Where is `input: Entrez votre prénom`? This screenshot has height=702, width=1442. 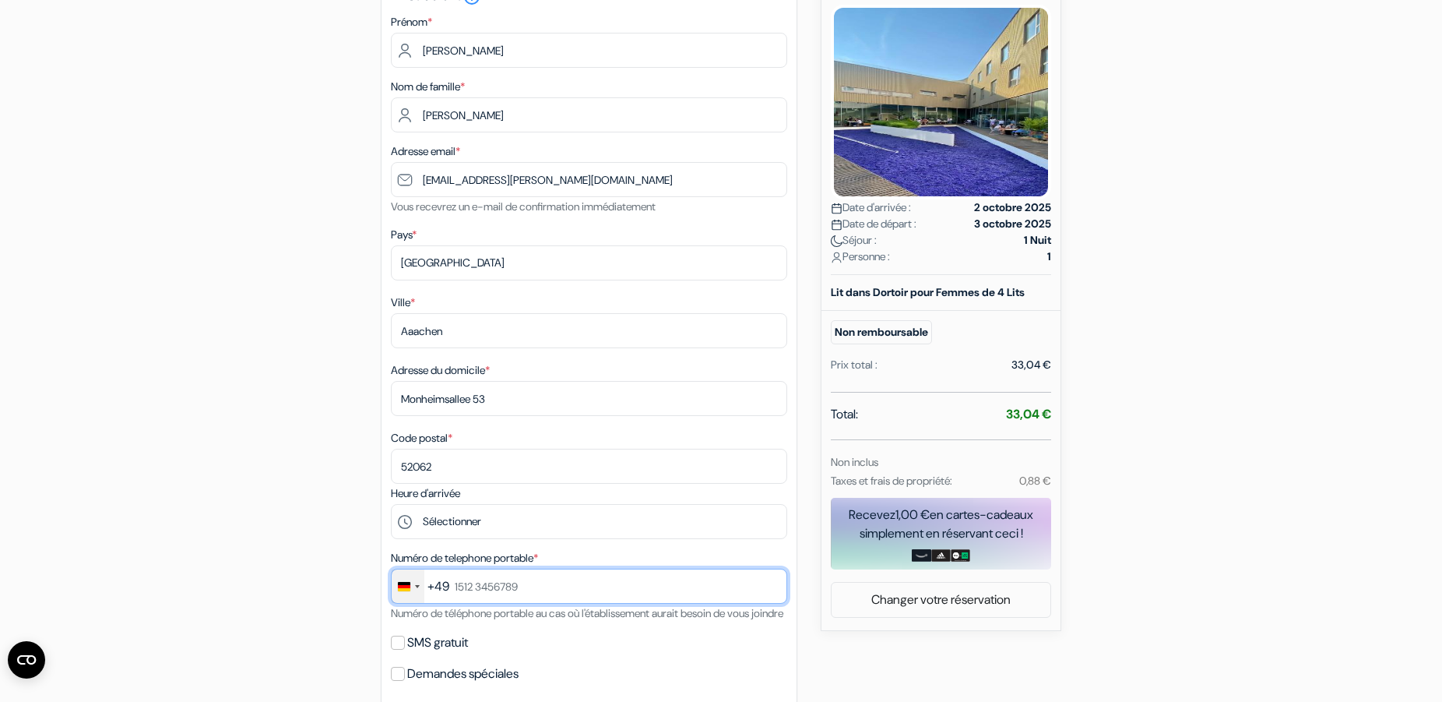
input: Entrez votre prénom is located at coordinates (589, 50).